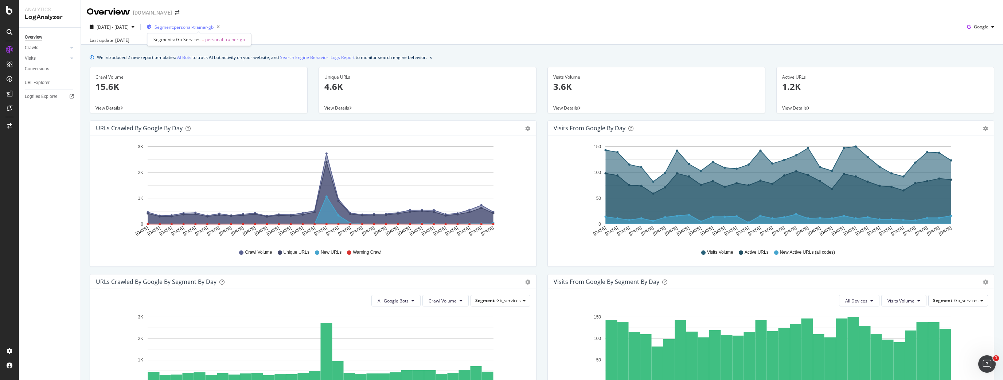 The height and width of the screenshot is (380, 1003). I want to click on text: 0, so click(142, 224).